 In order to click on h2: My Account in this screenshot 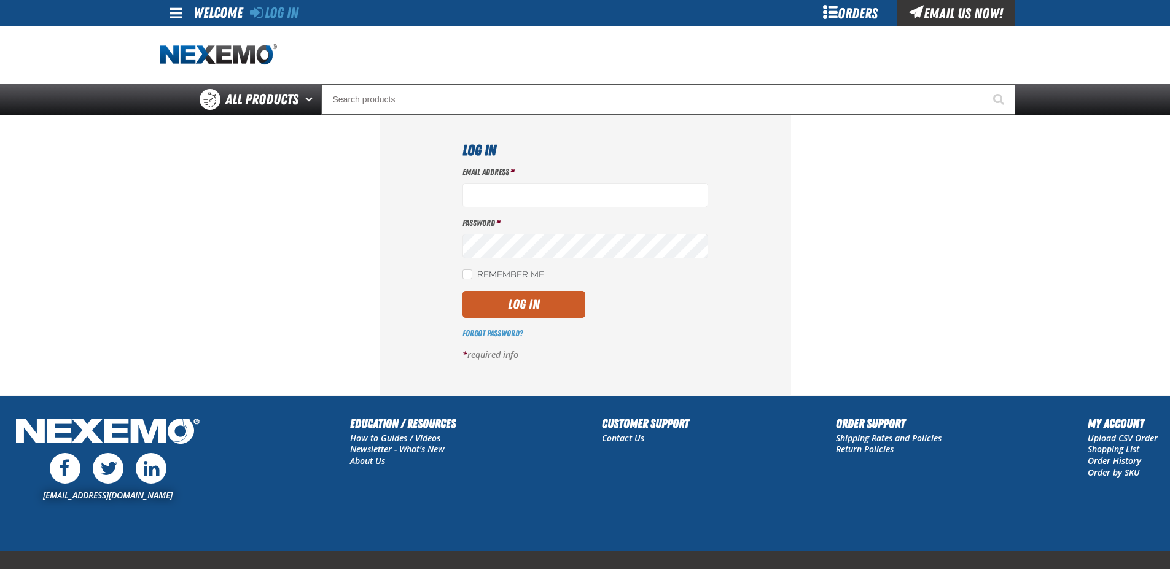, I will do `click(1123, 424)`.